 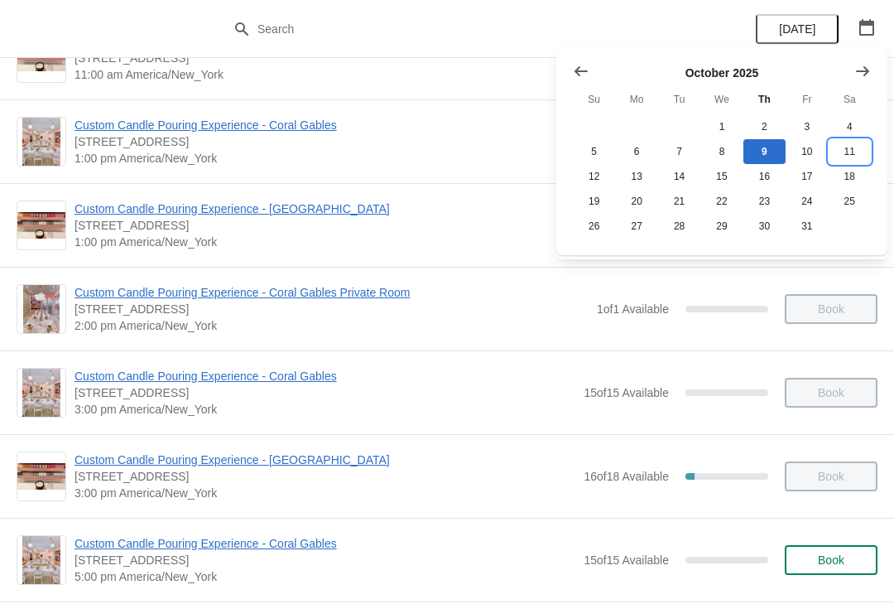 I want to click on span: 16 of 18 Available, so click(x=626, y=476).